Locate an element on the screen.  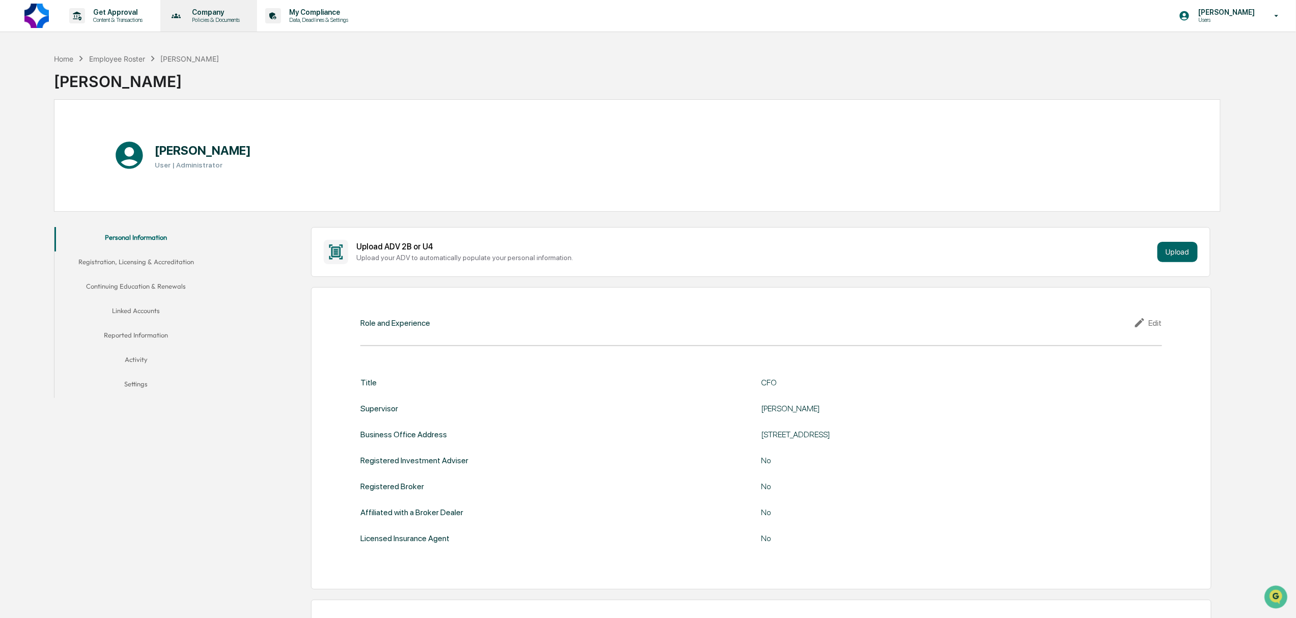
button: Start new chat is located at coordinates (179, 88).